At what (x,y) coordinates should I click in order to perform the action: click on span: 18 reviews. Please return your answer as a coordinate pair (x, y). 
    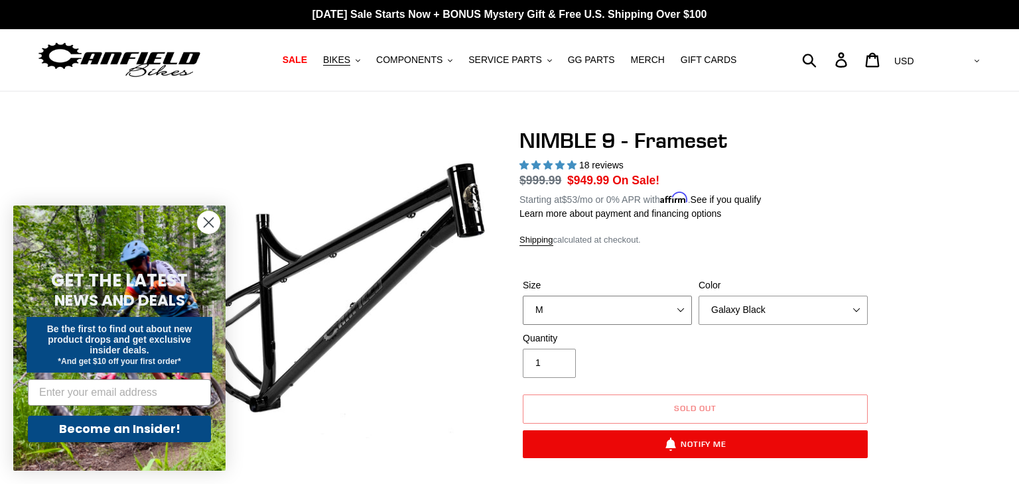
    Looking at the image, I should click on (601, 165).